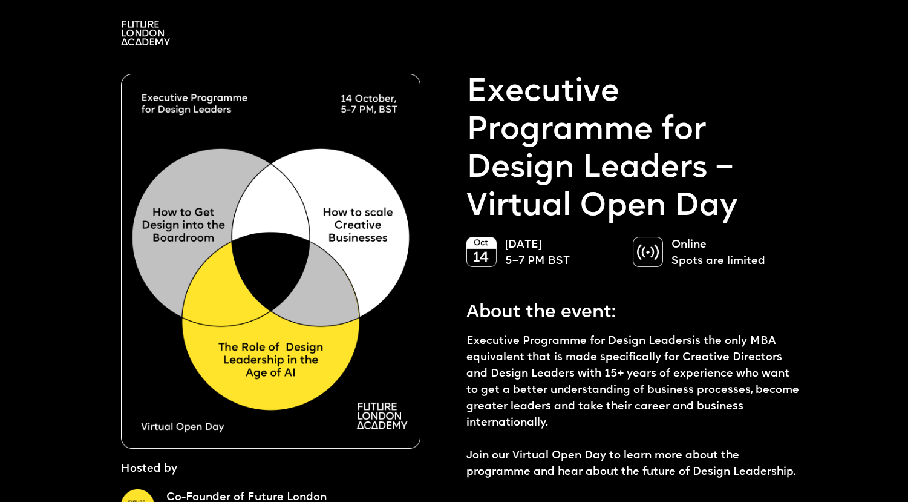 This screenshot has width=908, height=502. What do you see at coordinates (729, 253) in the screenshot?
I see `p: Online Spots are limited` at bounding box center [729, 253].